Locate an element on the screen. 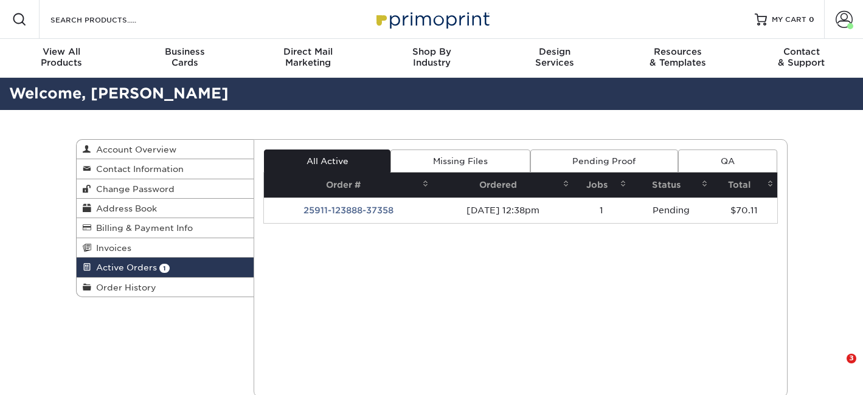  div: Industry is located at coordinates (431, 57).